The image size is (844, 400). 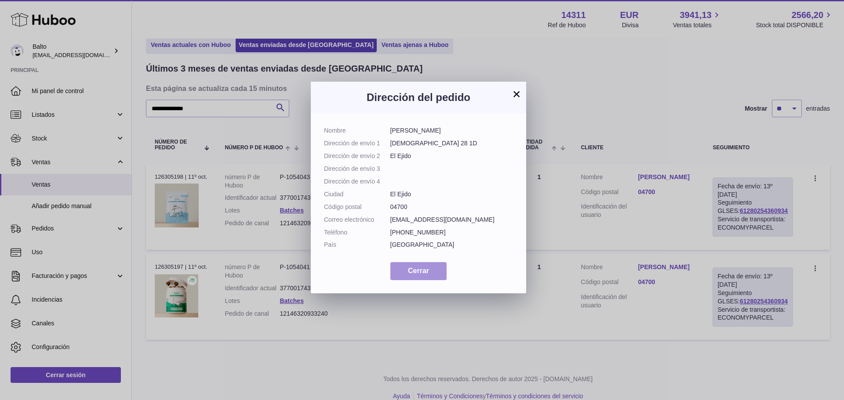 I want to click on dt: País, so click(x=357, y=245).